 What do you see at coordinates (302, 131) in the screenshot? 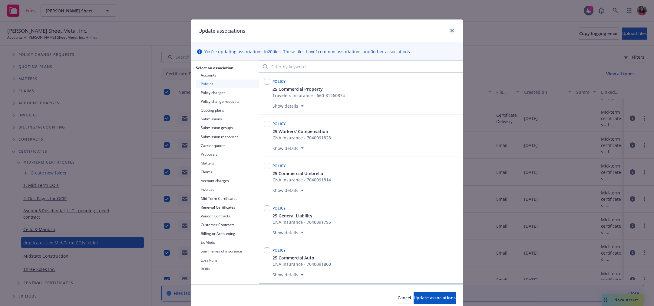
I see `button: 25 Workers' Compensation` at bounding box center [302, 131].